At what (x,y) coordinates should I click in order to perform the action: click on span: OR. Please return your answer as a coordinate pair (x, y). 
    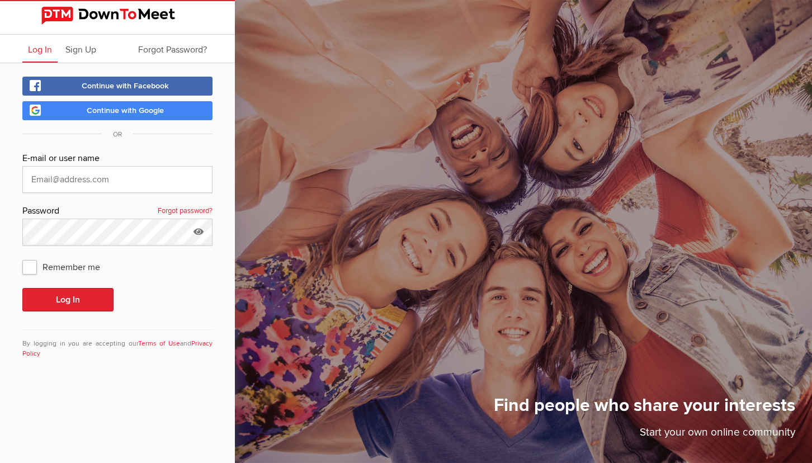
    Looking at the image, I should click on (117, 134).